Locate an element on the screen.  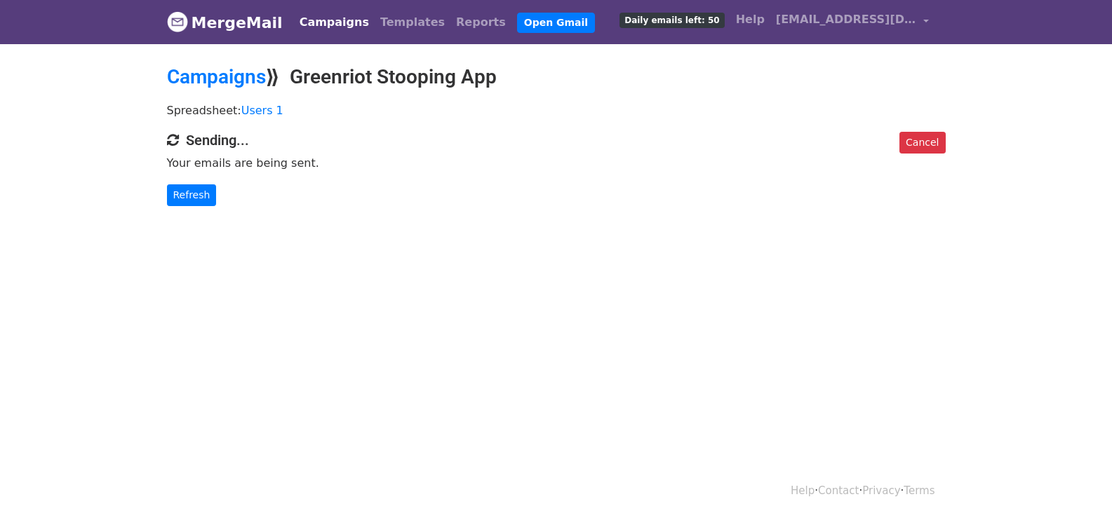
a: Refresh is located at coordinates (192, 195).